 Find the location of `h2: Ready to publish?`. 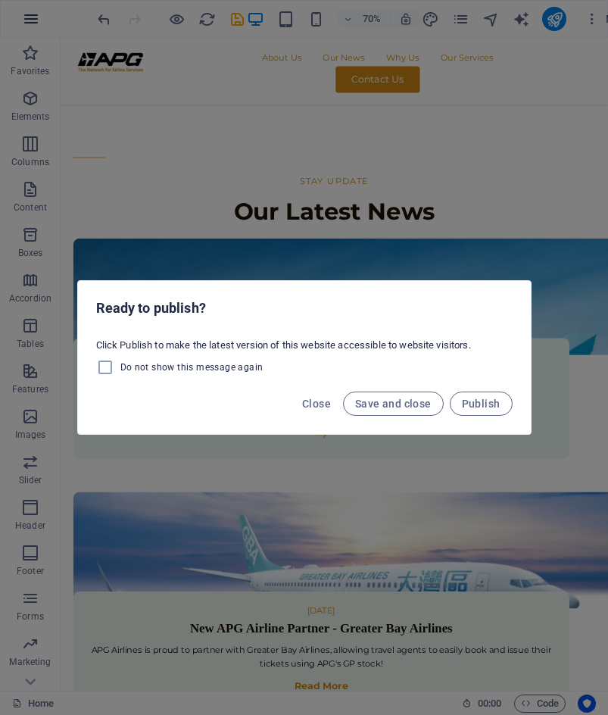

h2: Ready to publish? is located at coordinates (304, 308).